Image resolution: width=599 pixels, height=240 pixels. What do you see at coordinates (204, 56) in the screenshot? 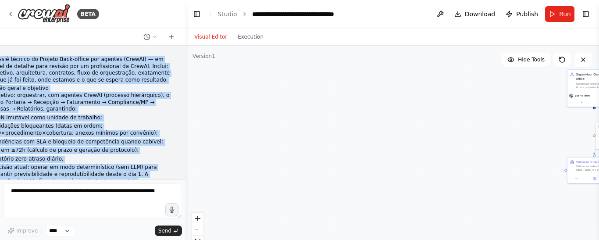
I see `div: Version 1` at bounding box center [204, 56].